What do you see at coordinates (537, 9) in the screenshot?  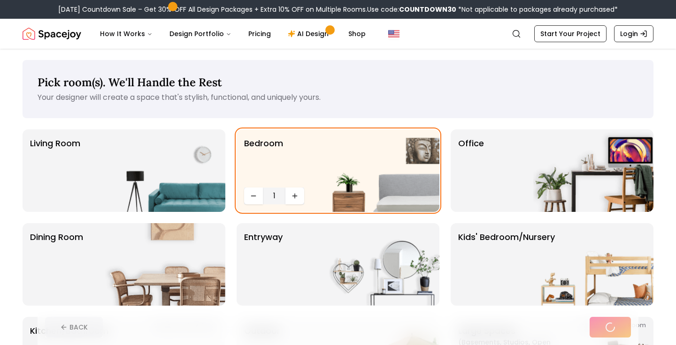 I see `span: *Not applicable to packages already purchased*` at bounding box center [537, 9].